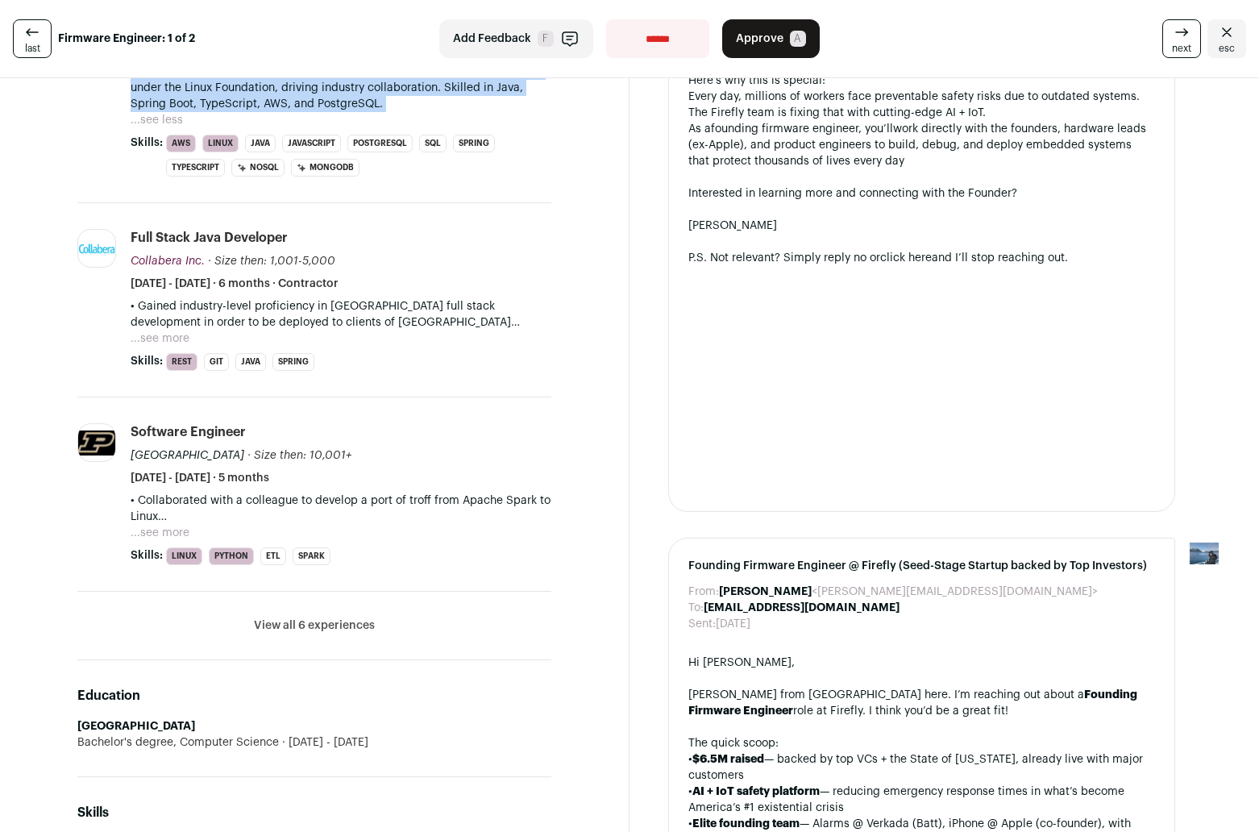 The width and height of the screenshot is (1259, 832). What do you see at coordinates (181, 143) in the screenshot?
I see `li: AWS` at bounding box center [181, 143].